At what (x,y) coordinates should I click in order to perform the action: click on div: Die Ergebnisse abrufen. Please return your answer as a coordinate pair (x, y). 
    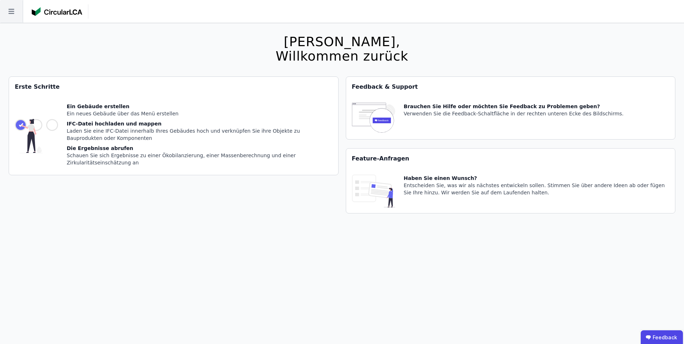
    Looking at the image, I should click on (199, 148).